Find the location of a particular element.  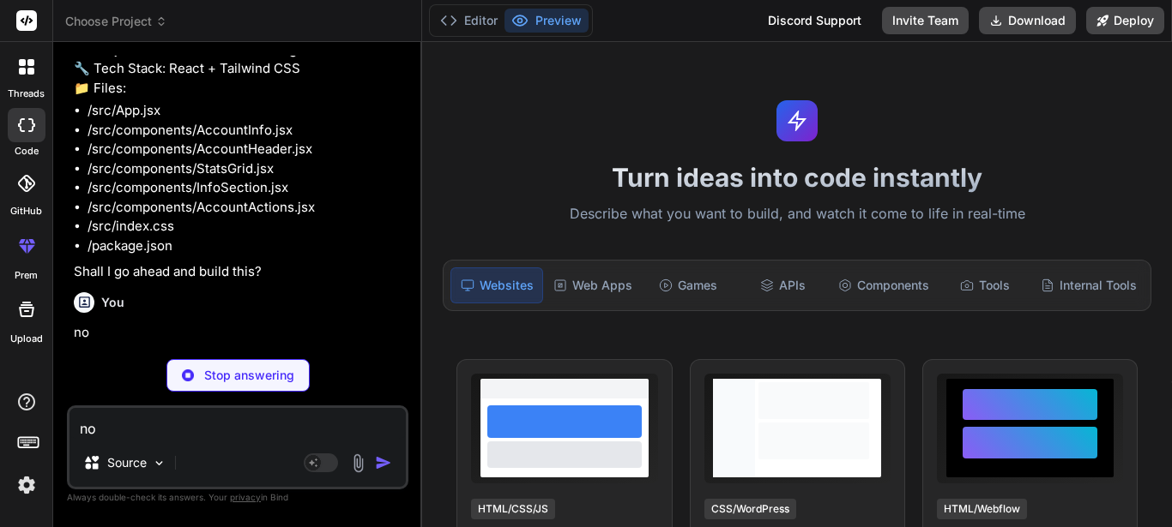

div: HTML/CSS/JS is located at coordinates (513, 509).